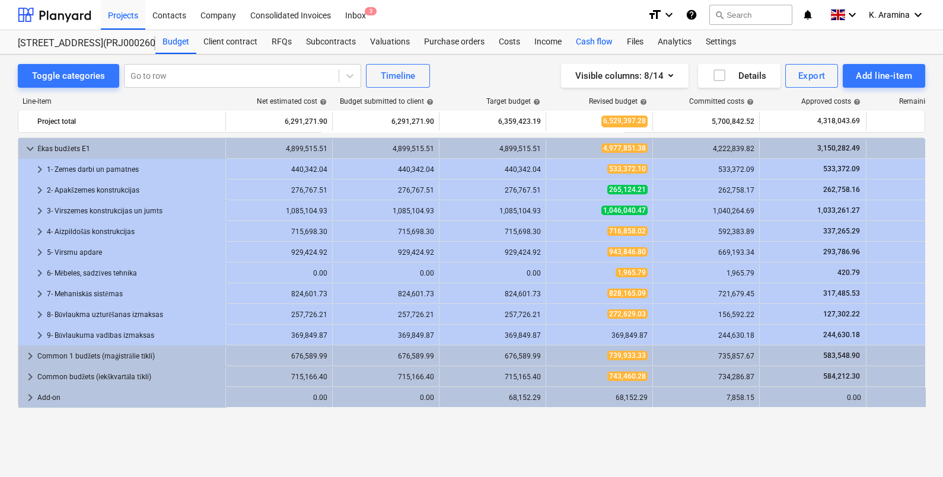 This screenshot has height=477, width=943. I want to click on div: 2- Apakšzemes konstrukcijas, so click(133, 190).